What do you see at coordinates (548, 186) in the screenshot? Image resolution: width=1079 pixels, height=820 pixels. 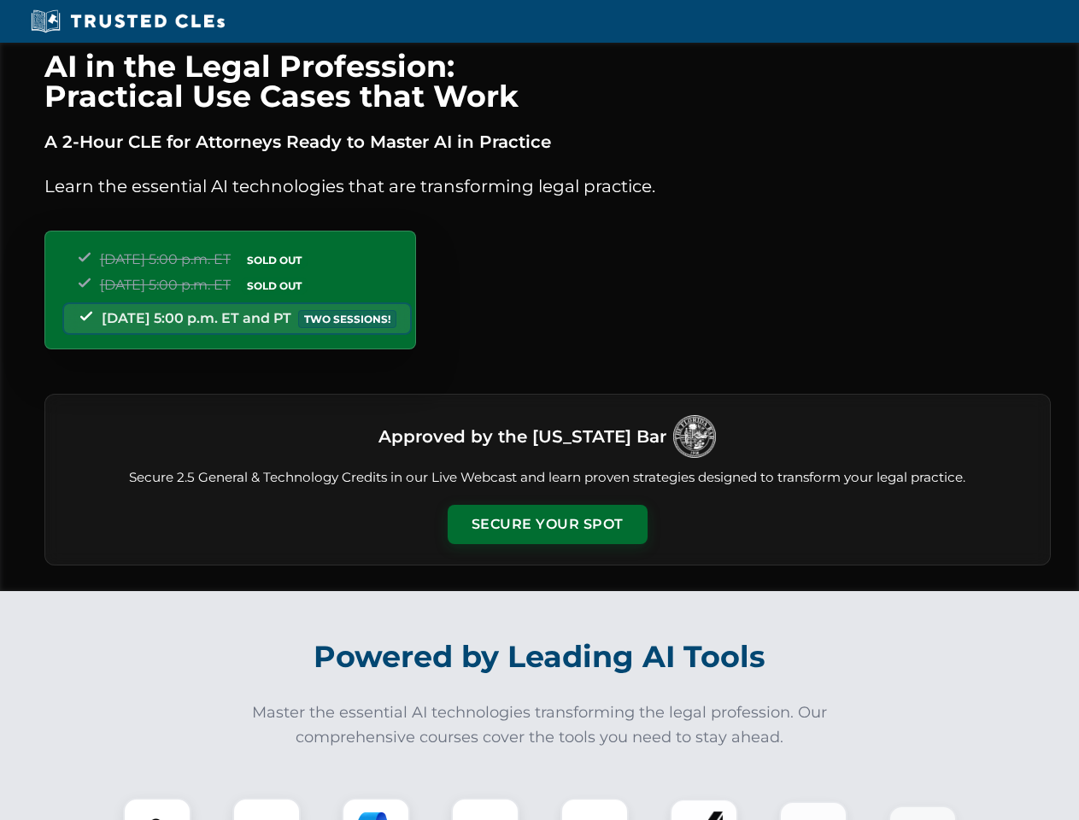 I see `p: Learn the essential AI technologies that are transforming legal practice.` at bounding box center [548, 186].